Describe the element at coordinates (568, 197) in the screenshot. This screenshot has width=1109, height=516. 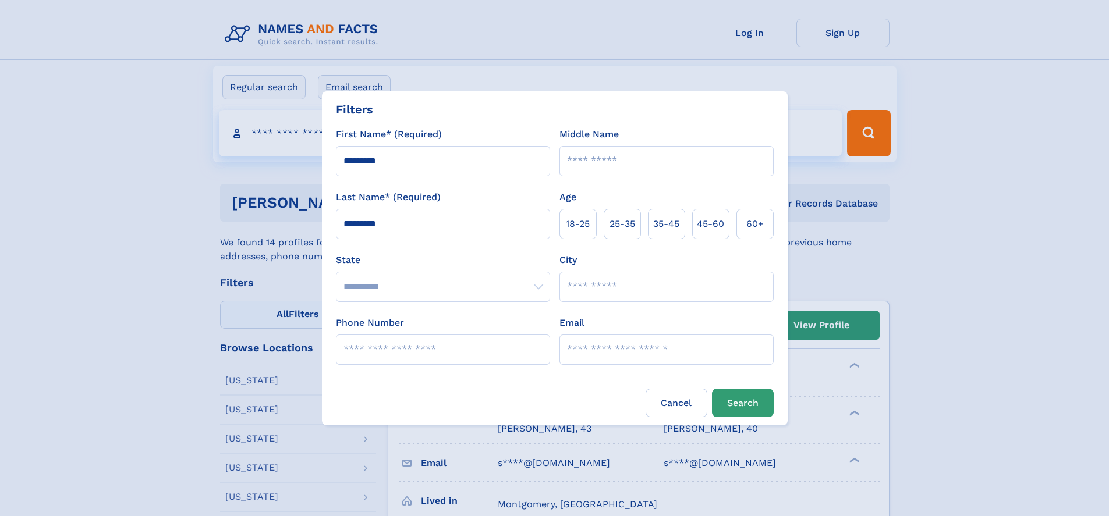
I see `label: Age` at that location.